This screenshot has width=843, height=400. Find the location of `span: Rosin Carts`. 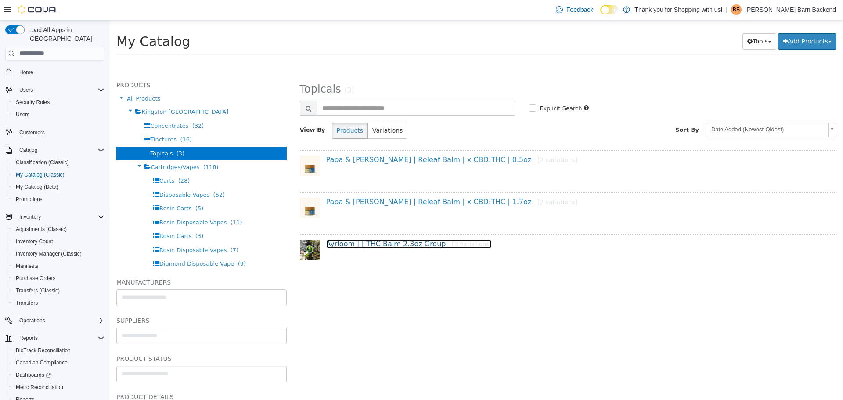

span: Rosin Carts is located at coordinates (65, 216).